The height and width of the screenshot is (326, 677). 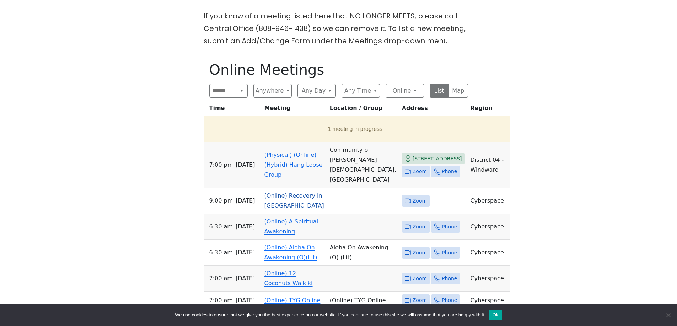 I want to click on th: Address, so click(x=433, y=110).